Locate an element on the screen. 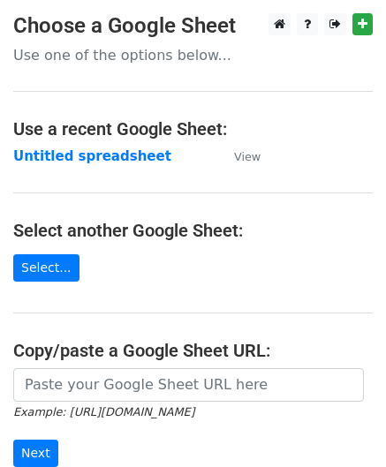  input: Paste your Google Sheet URL here is located at coordinates (188, 385).